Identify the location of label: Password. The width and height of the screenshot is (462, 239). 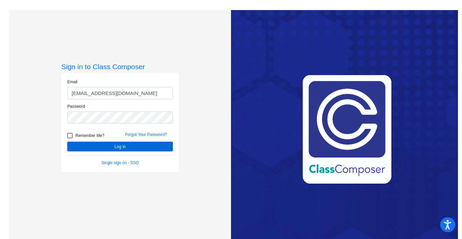
(76, 107).